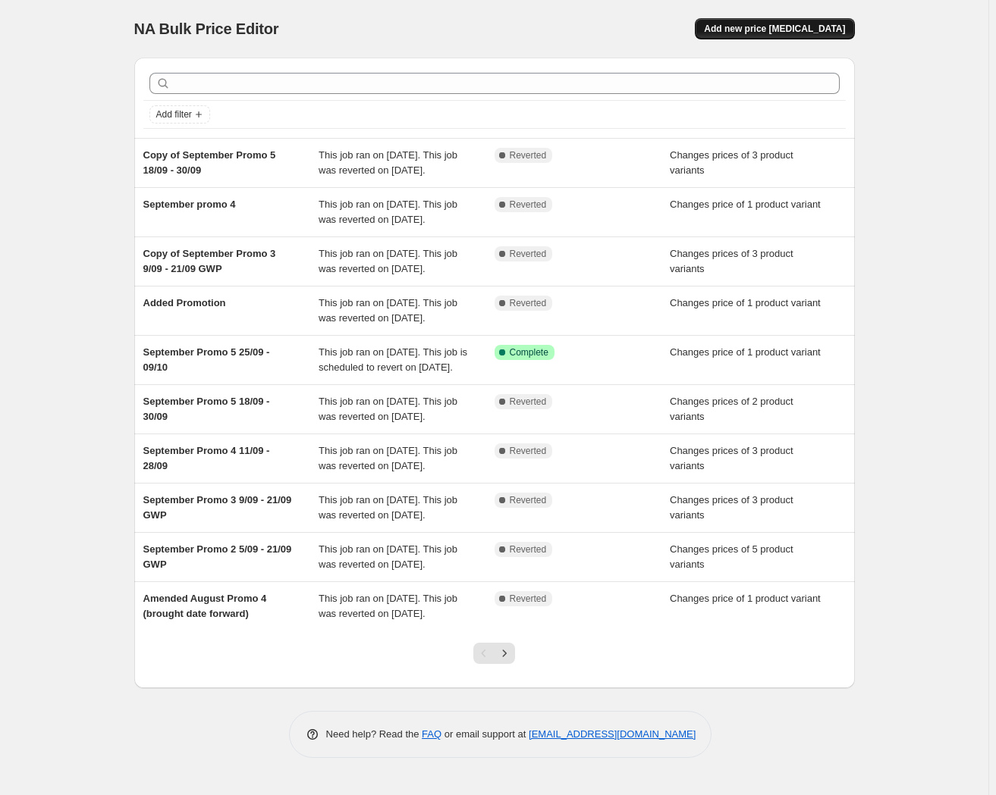 This screenshot has width=996, height=795. What do you see at coordinates (206, 29) in the screenshot?
I see `span: NA Bulk Price Editor` at bounding box center [206, 29].